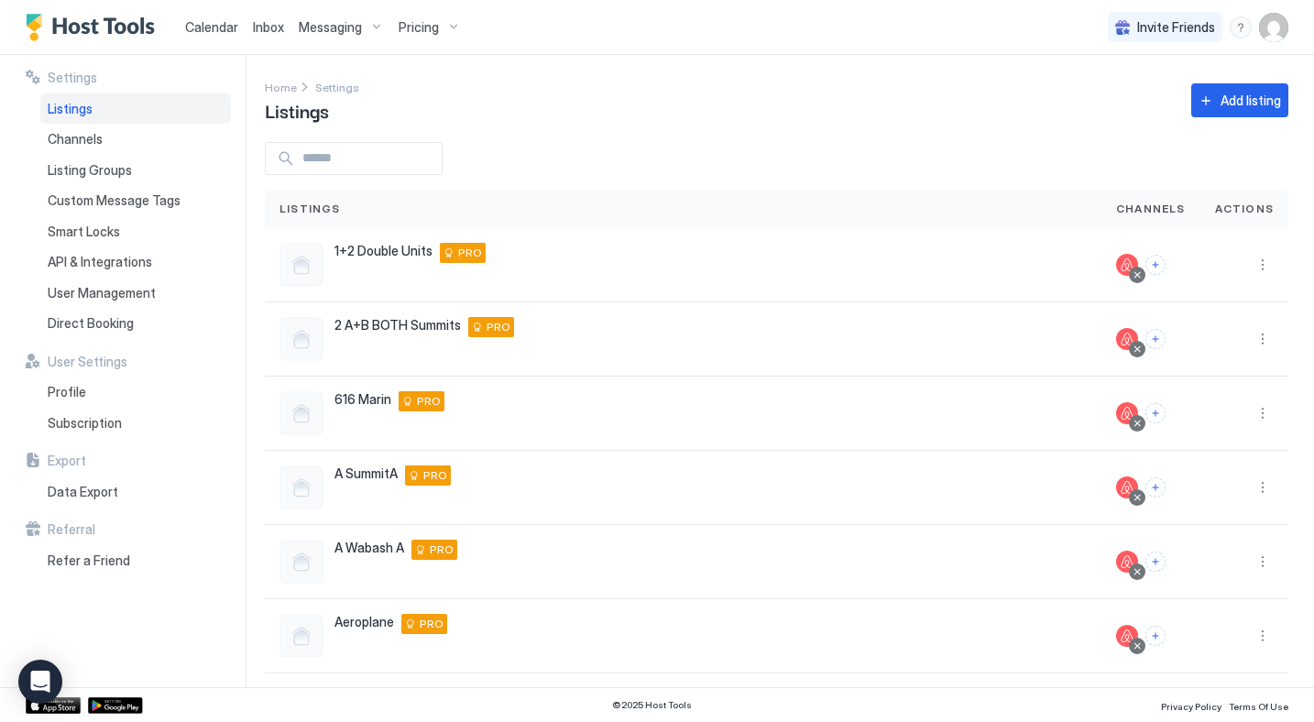  What do you see at coordinates (53, 706) in the screenshot?
I see `div: App Store` at bounding box center [53, 706].